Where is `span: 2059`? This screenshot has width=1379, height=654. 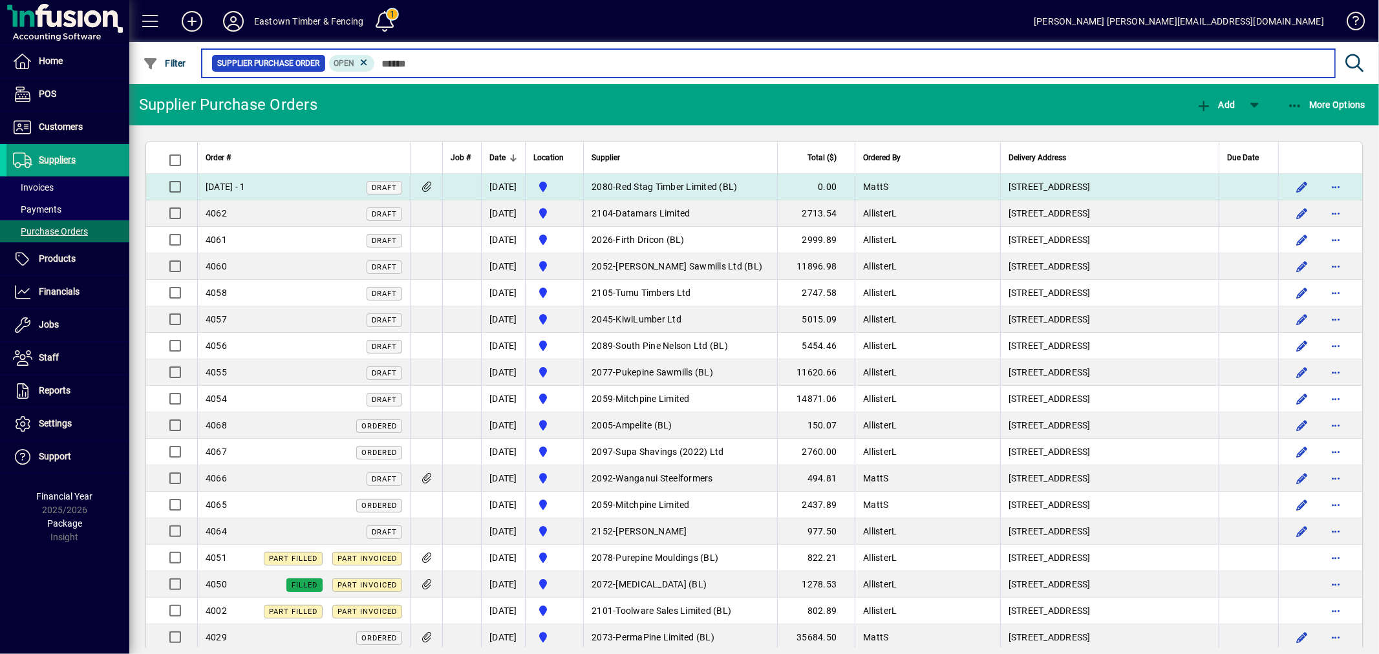
span: 2059 is located at coordinates (602, 399).